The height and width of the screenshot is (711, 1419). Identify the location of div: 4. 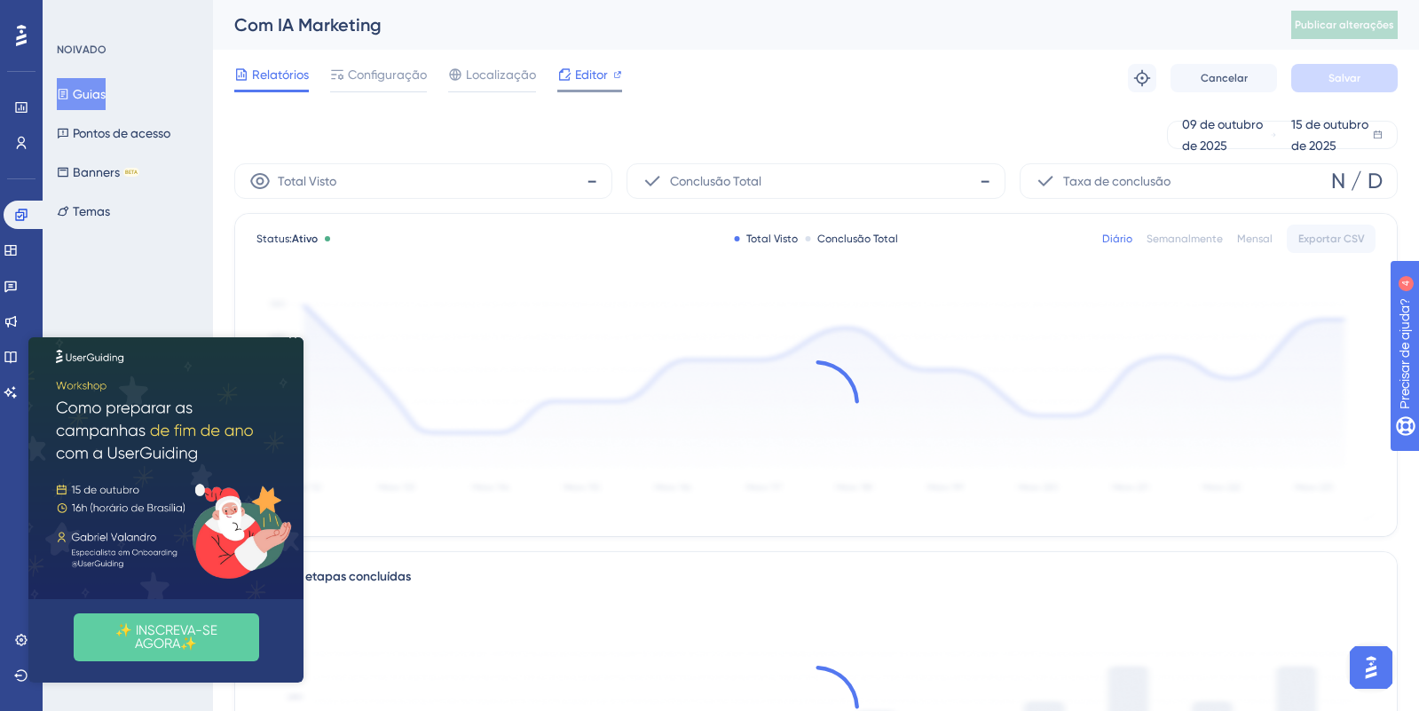
(168, 16).